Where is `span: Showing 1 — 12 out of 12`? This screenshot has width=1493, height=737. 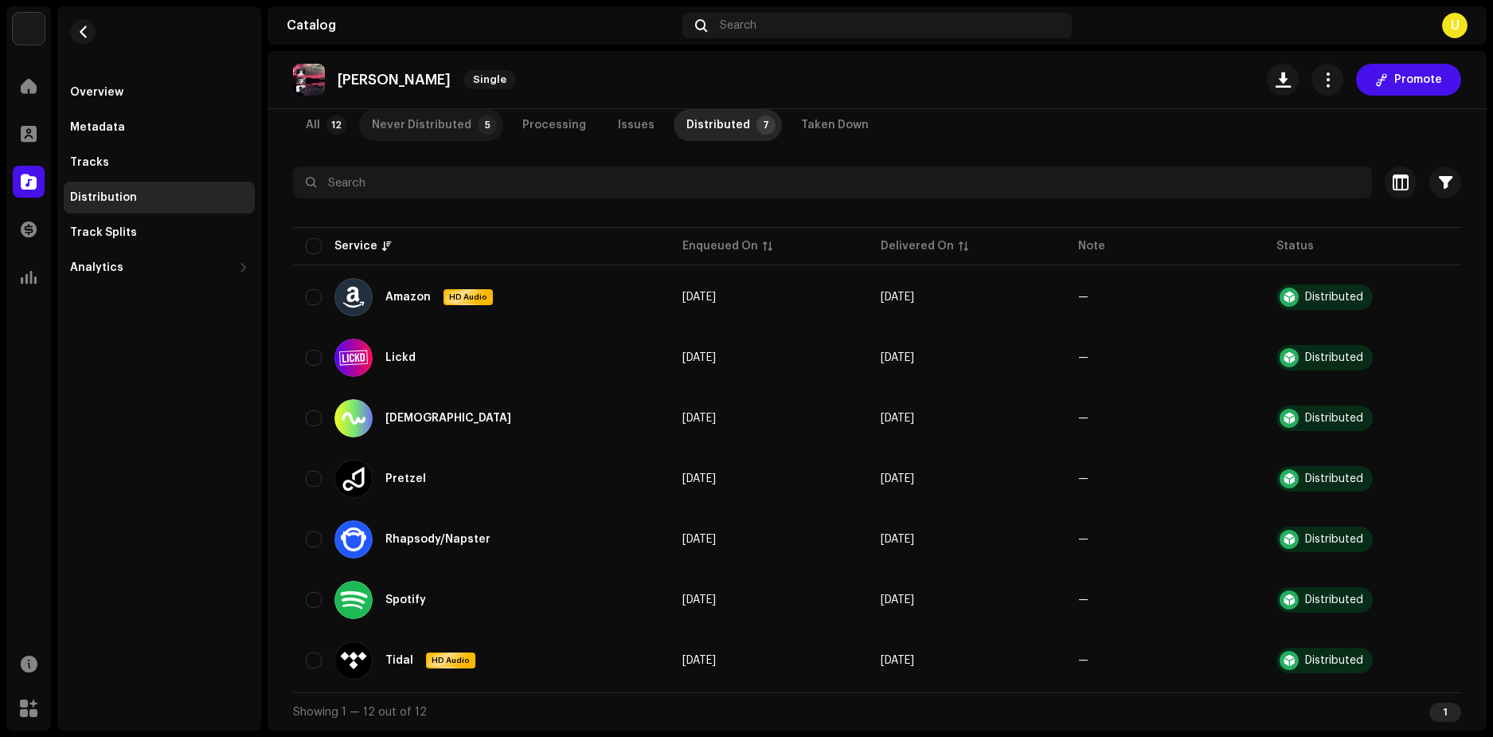 span: Showing 1 — 12 out of 12 is located at coordinates (360, 712).